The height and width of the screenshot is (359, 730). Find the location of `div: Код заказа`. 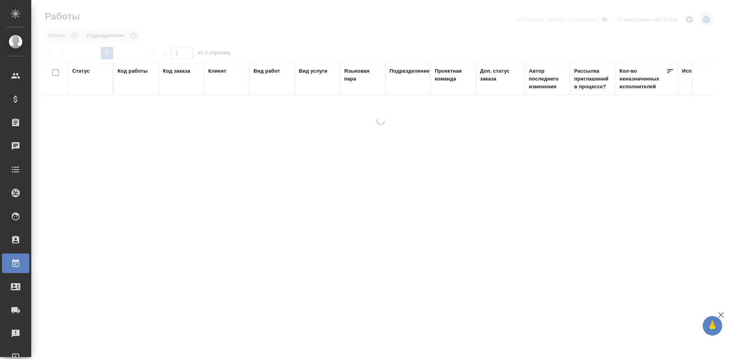

div: Код заказа is located at coordinates (176, 71).